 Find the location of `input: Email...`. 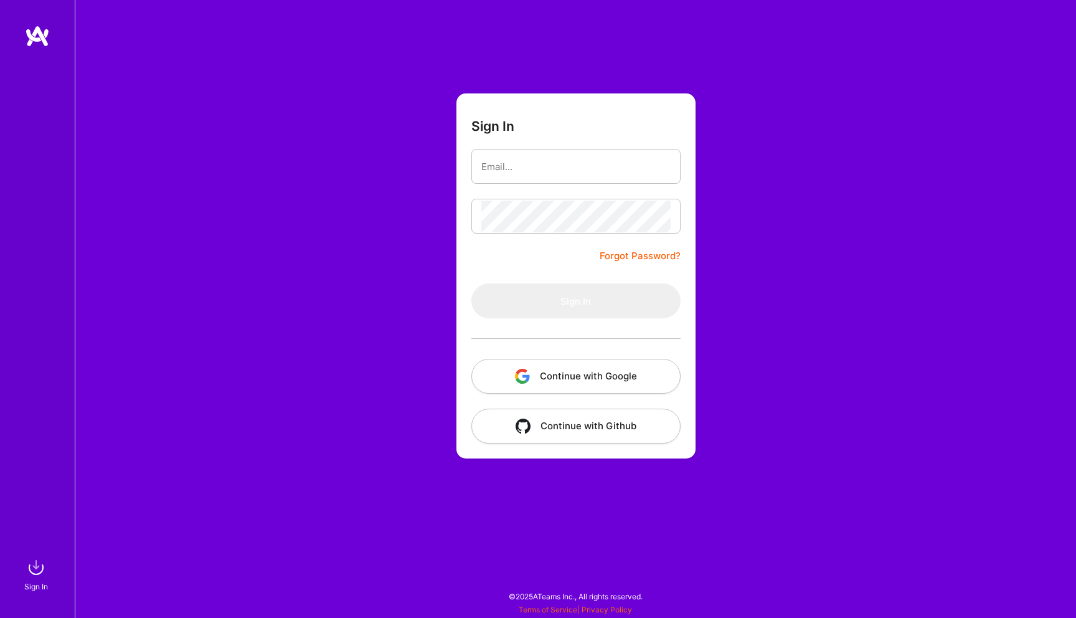

input: Email... is located at coordinates (576, 166).